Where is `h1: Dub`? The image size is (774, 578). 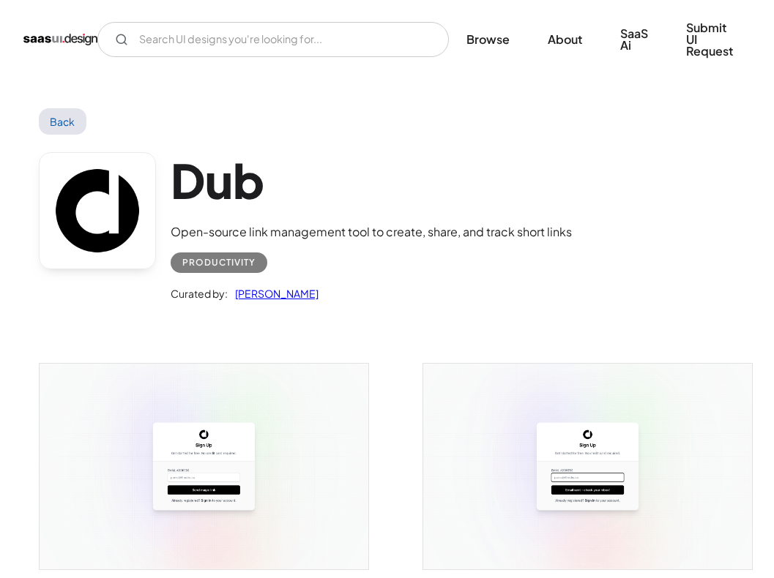
h1: Dub is located at coordinates (371, 180).